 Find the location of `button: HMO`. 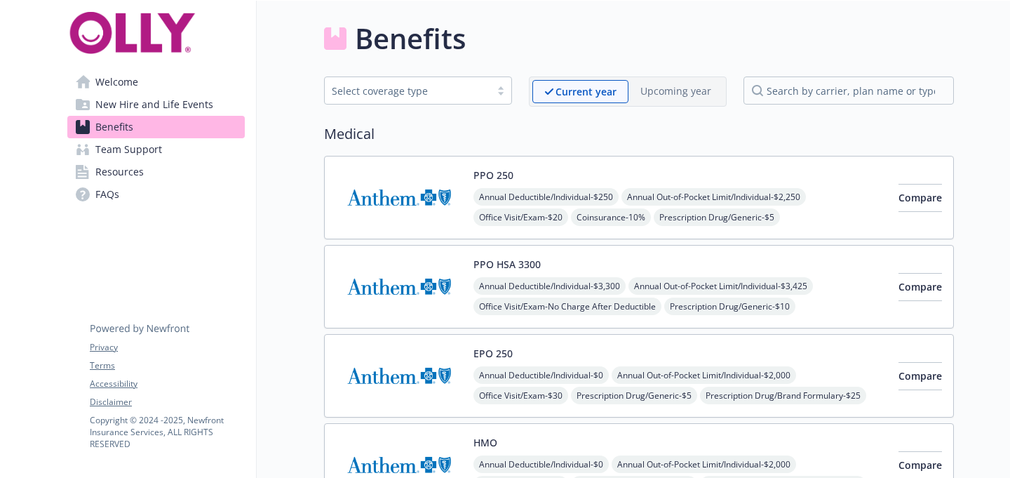

button: HMO is located at coordinates (485, 442).